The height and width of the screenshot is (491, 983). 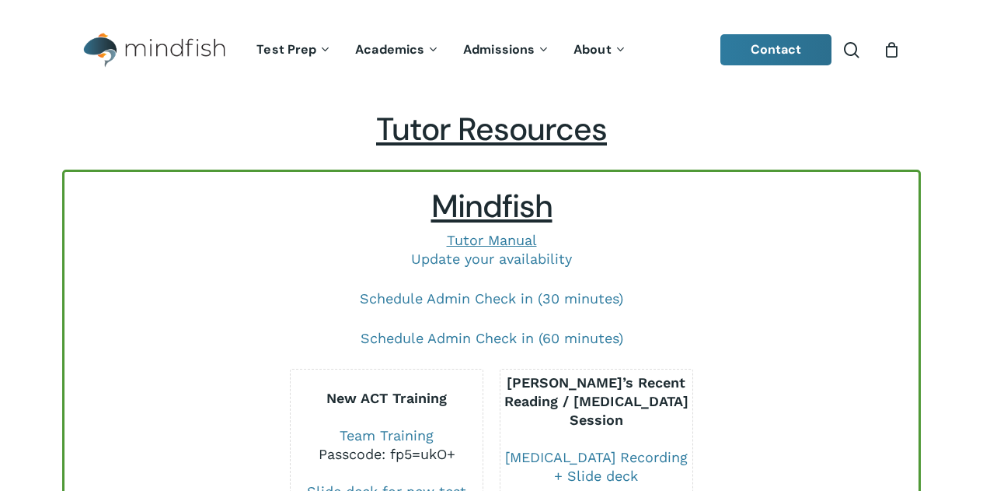 What do you see at coordinates (386, 397) in the screenshot?
I see `b: New ACT Training` at bounding box center [386, 397].